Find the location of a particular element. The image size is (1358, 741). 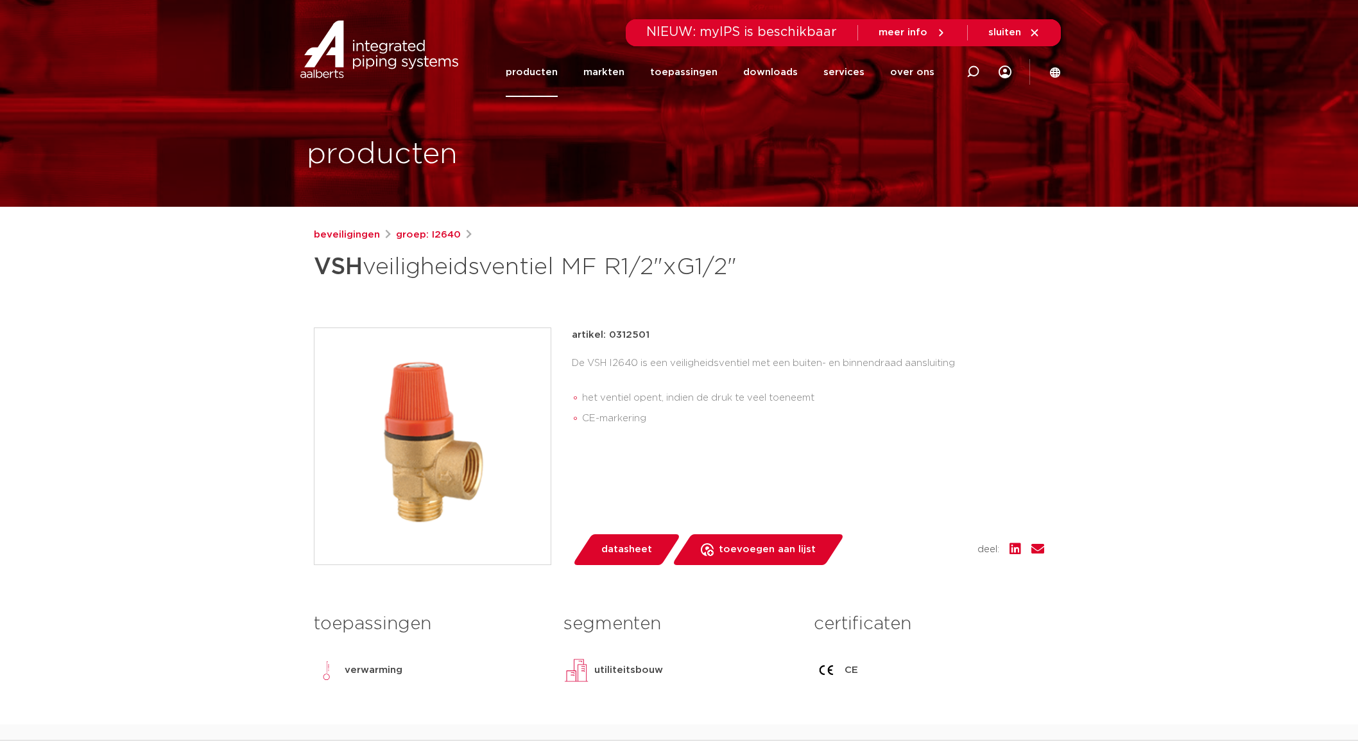

li: CE-markering is located at coordinates (813, 418).